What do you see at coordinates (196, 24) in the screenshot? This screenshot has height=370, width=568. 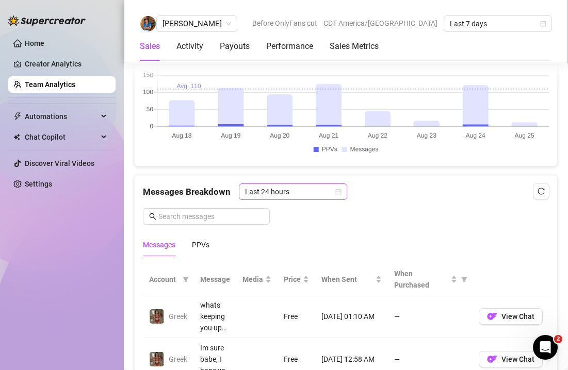 I see `span: Chester Tagayuna` at bounding box center [196, 24].